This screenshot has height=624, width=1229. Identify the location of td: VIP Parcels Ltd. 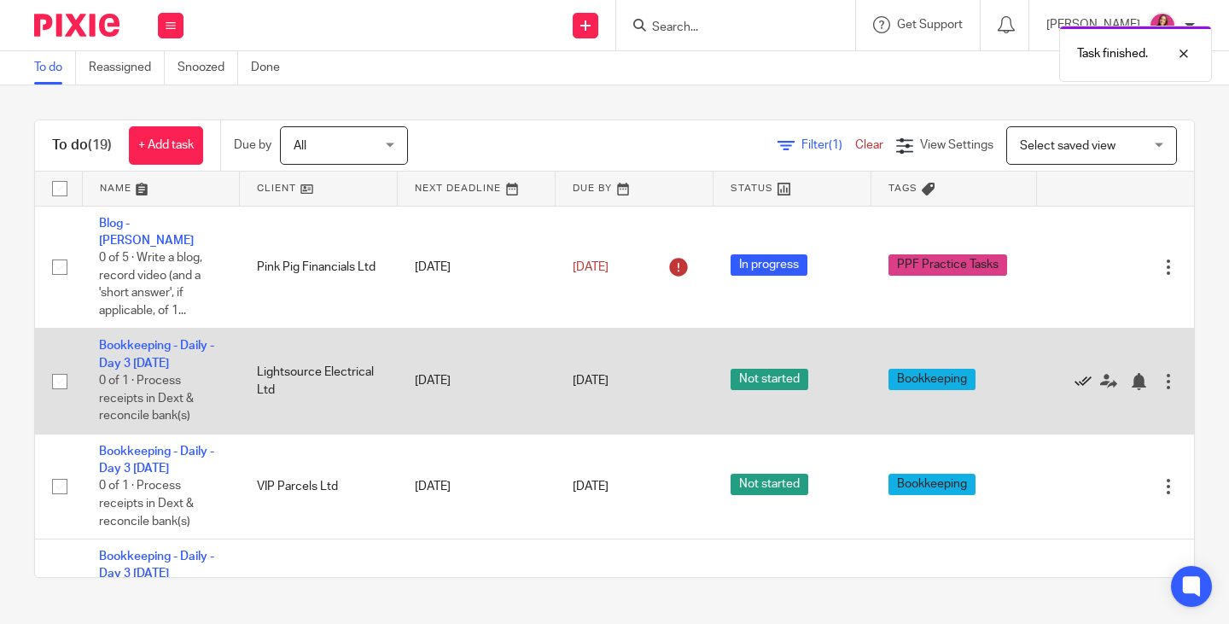
(318, 486).